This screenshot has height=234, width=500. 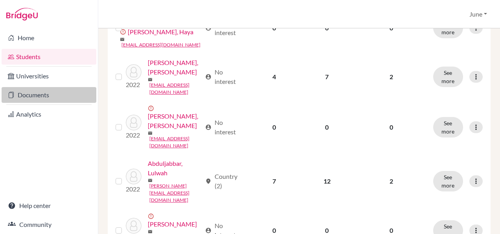 I want to click on a: Home, so click(x=49, y=38).